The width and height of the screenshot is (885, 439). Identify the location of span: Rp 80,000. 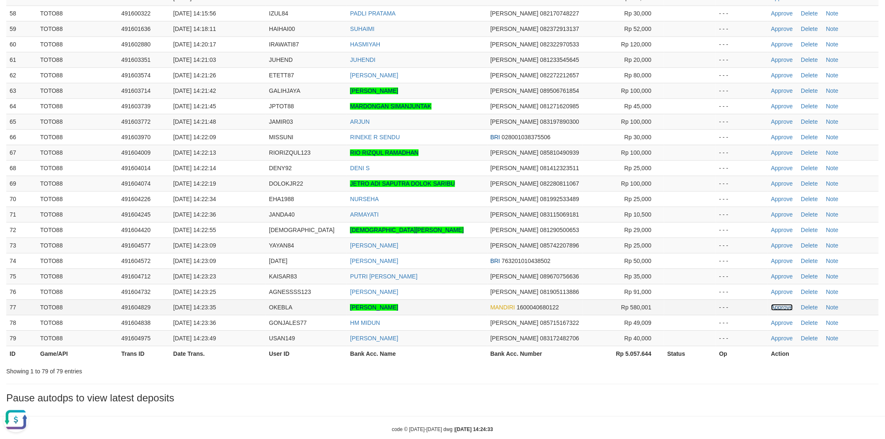
(638, 75).